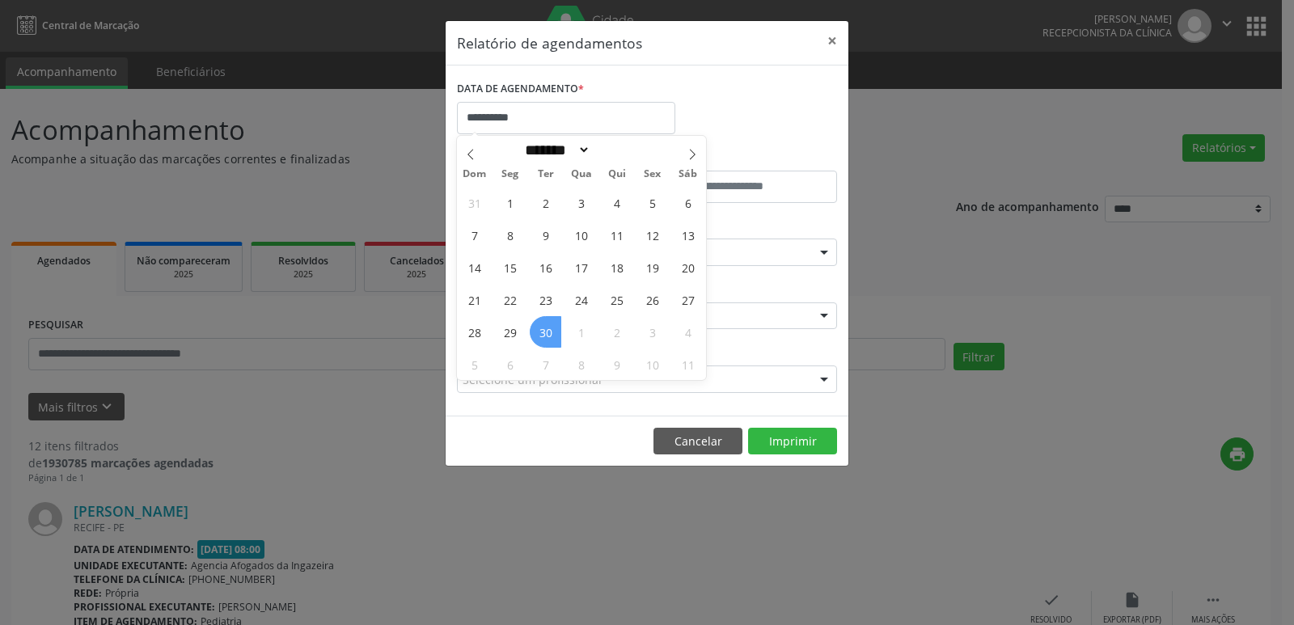 The width and height of the screenshot is (1294, 625). Describe the element at coordinates (581, 332) in the screenshot. I see `span: Outubro 1, 2025` at that location.